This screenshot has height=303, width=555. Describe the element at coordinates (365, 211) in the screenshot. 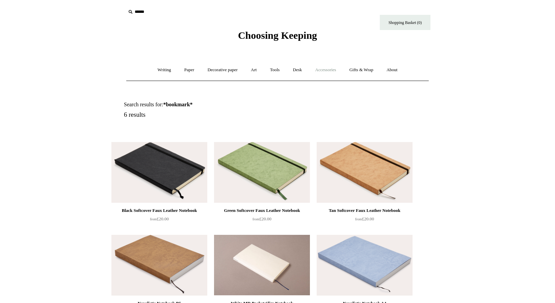

I see `div: Tan Softcover Faux Leather Notebook` at that location.